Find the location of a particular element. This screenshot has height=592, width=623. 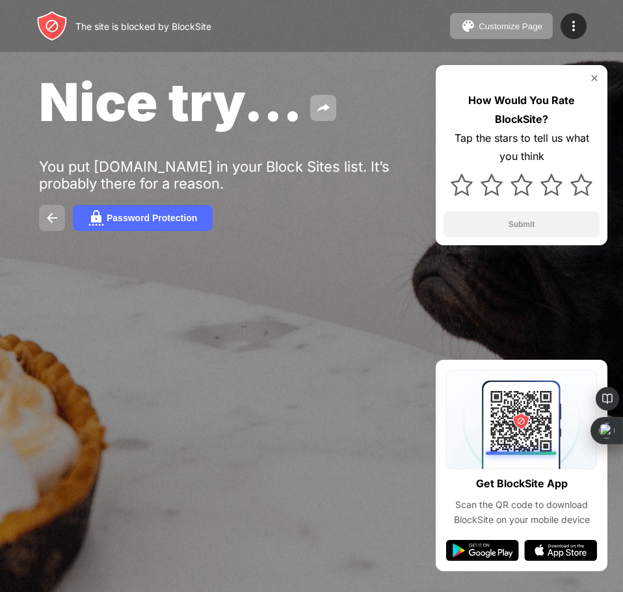

img: menu-icon.svg is located at coordinates (574, 26).